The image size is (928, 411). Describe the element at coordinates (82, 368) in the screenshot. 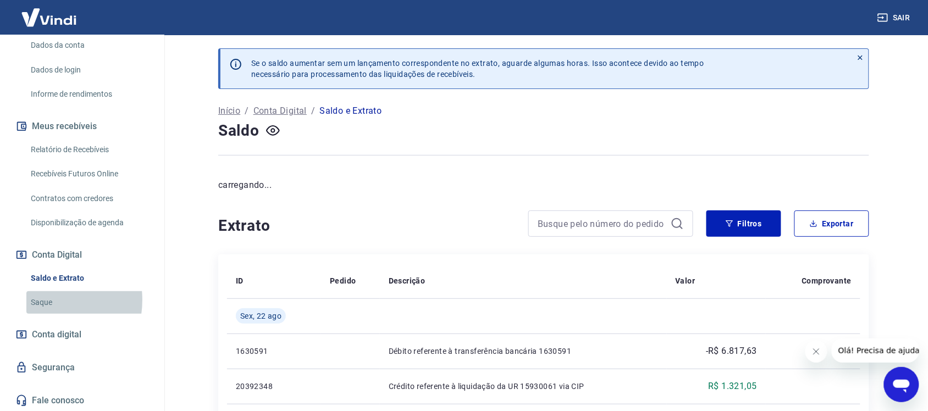

I see `a: Segurança` at that location.